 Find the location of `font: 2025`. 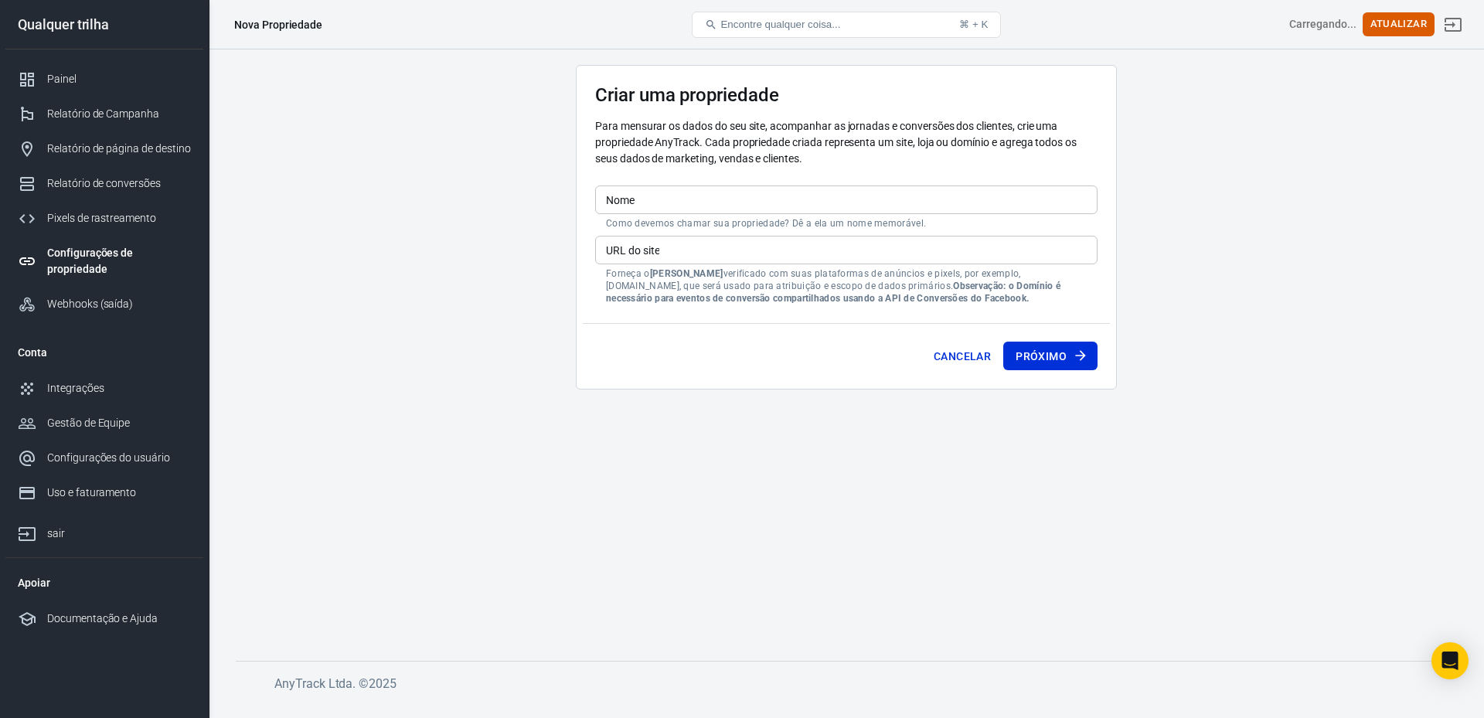

font: 2025 is located at coordinates (383, 683).